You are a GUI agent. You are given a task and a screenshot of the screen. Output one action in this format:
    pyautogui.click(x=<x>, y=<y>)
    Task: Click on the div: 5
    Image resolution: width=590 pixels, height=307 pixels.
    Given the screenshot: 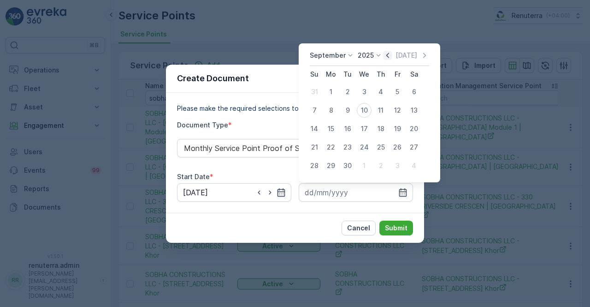 What is the action you would take?
    pyautogui.click(x=397, y=92)
    